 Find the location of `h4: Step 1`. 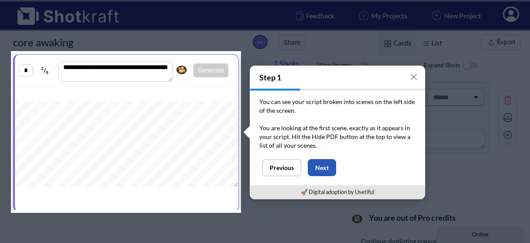

h4: Step 1 is located at coordinates (337, 77).